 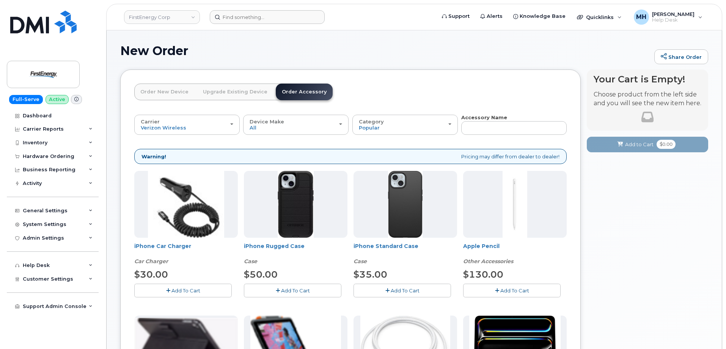 I want to click on a: Apple Pencil, so click(x=482, y=246).